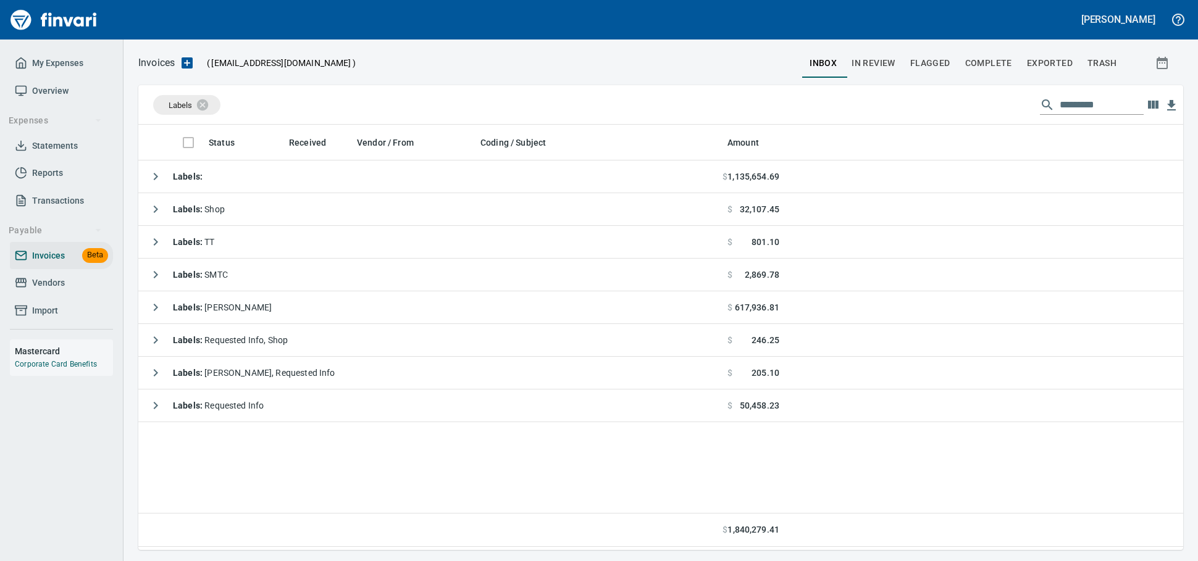 The height and width of the screenshot is (561, 1198). Describe the element at coordinates (48, 283) in the screenshot. I see `span: Vendors` at that location.